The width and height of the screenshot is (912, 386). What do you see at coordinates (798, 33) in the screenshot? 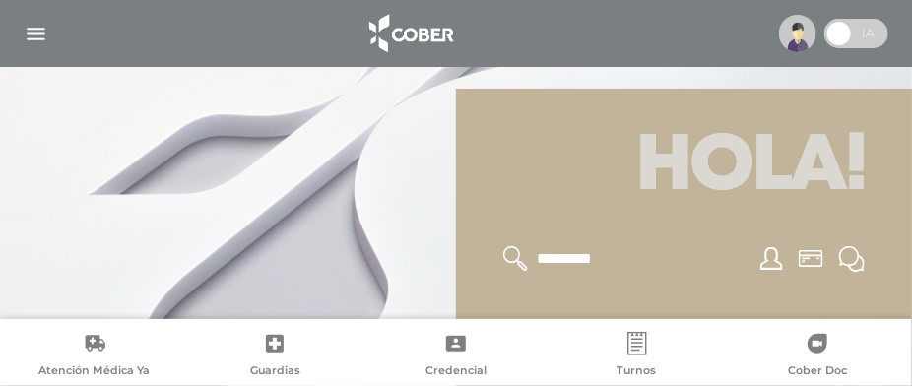
I see `img: profile-placeholder.svg` at bounding box center [798, 33].